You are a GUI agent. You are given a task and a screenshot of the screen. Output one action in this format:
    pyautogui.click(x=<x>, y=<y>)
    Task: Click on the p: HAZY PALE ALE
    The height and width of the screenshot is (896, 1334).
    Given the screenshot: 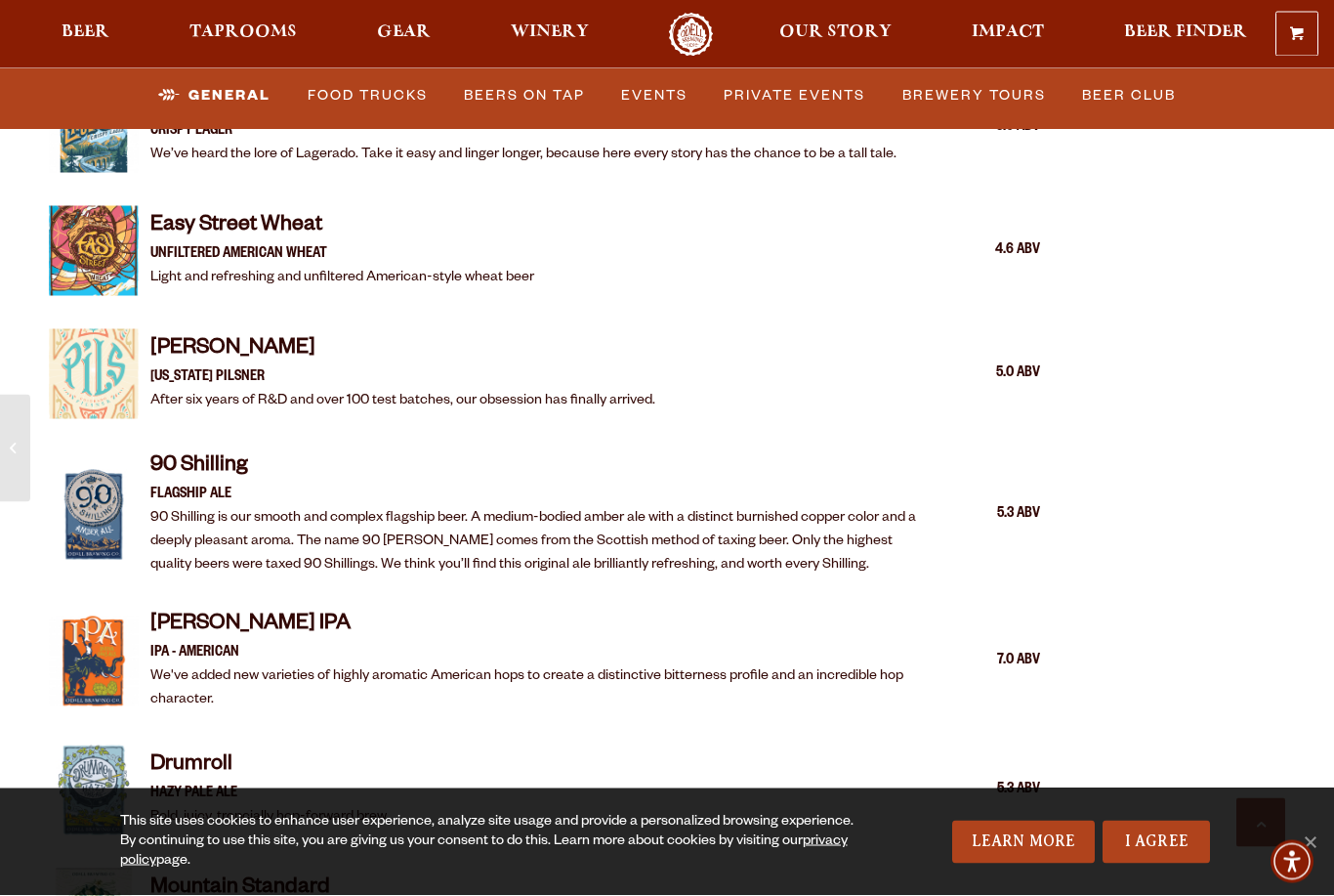 What is the action you would take?
    pyautogui.click(x=269, y=794)
    